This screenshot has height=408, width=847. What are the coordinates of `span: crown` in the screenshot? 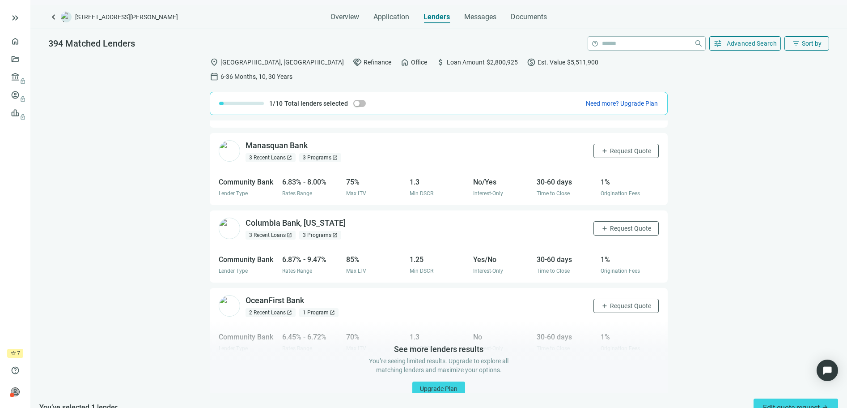 It's located at (13, 353).